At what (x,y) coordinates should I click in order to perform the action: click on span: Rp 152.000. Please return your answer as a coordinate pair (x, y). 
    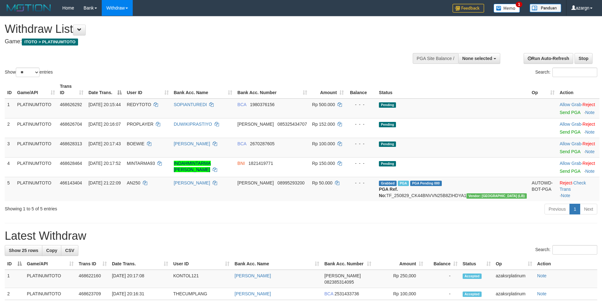
    Looking at the image, I should click on (323, 124).